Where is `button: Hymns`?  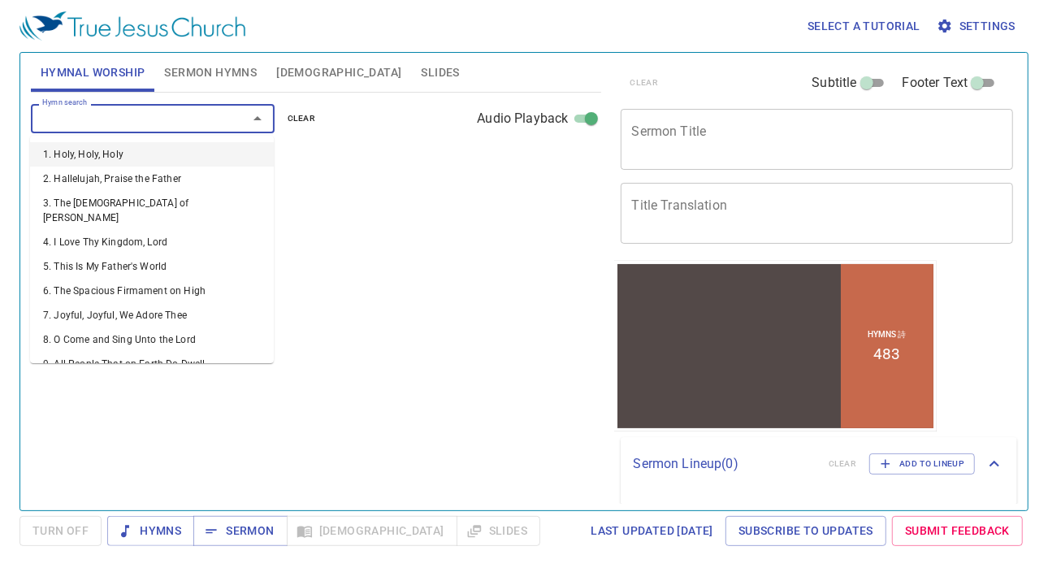 button: Hymns is located at coordinates (150, 531).